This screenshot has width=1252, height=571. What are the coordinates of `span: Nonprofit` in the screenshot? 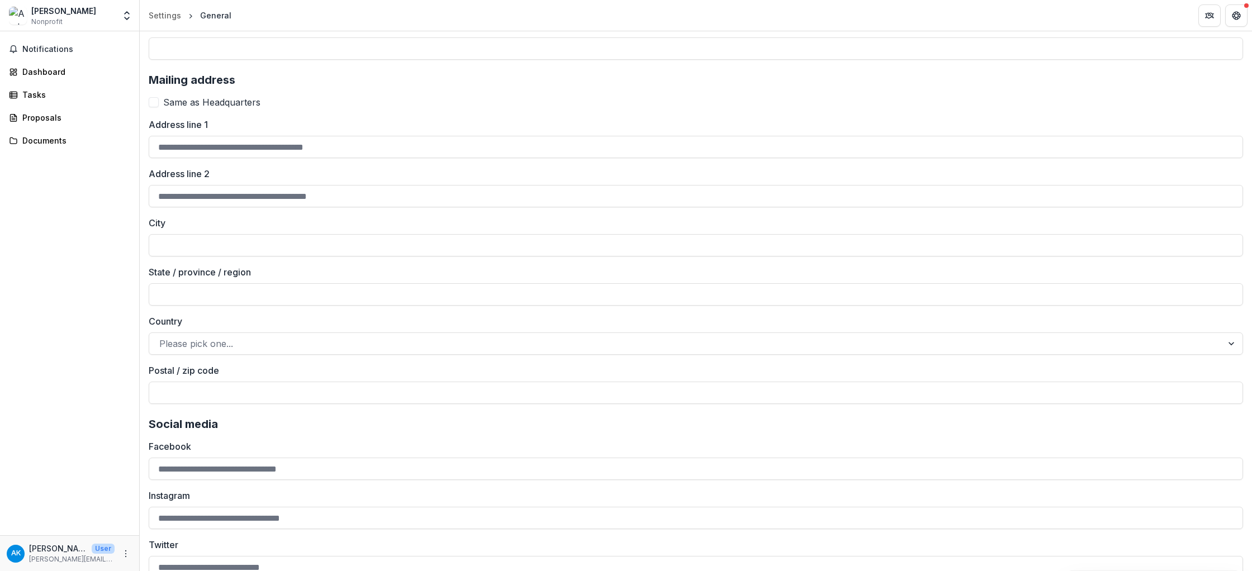 It's located at (47, 22).